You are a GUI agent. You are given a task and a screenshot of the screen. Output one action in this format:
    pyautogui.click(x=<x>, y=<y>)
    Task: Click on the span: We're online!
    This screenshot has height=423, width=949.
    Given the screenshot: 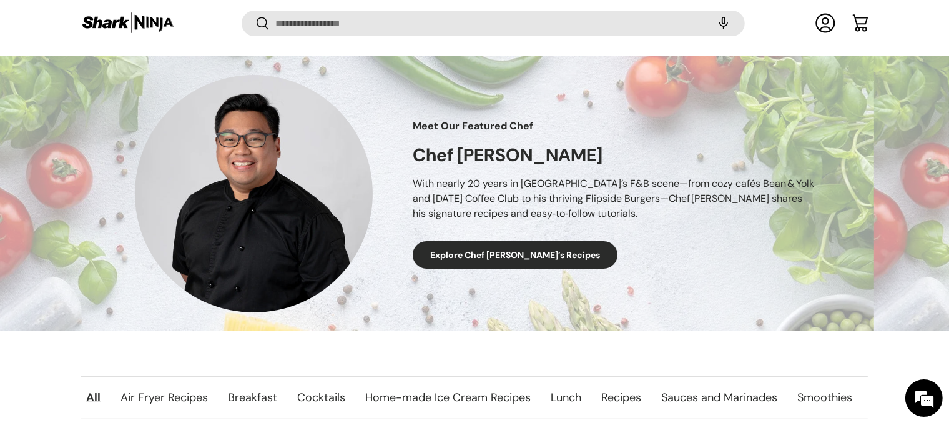 What is the action you would take?
    pyautogui.click(x=122, y=193)
    